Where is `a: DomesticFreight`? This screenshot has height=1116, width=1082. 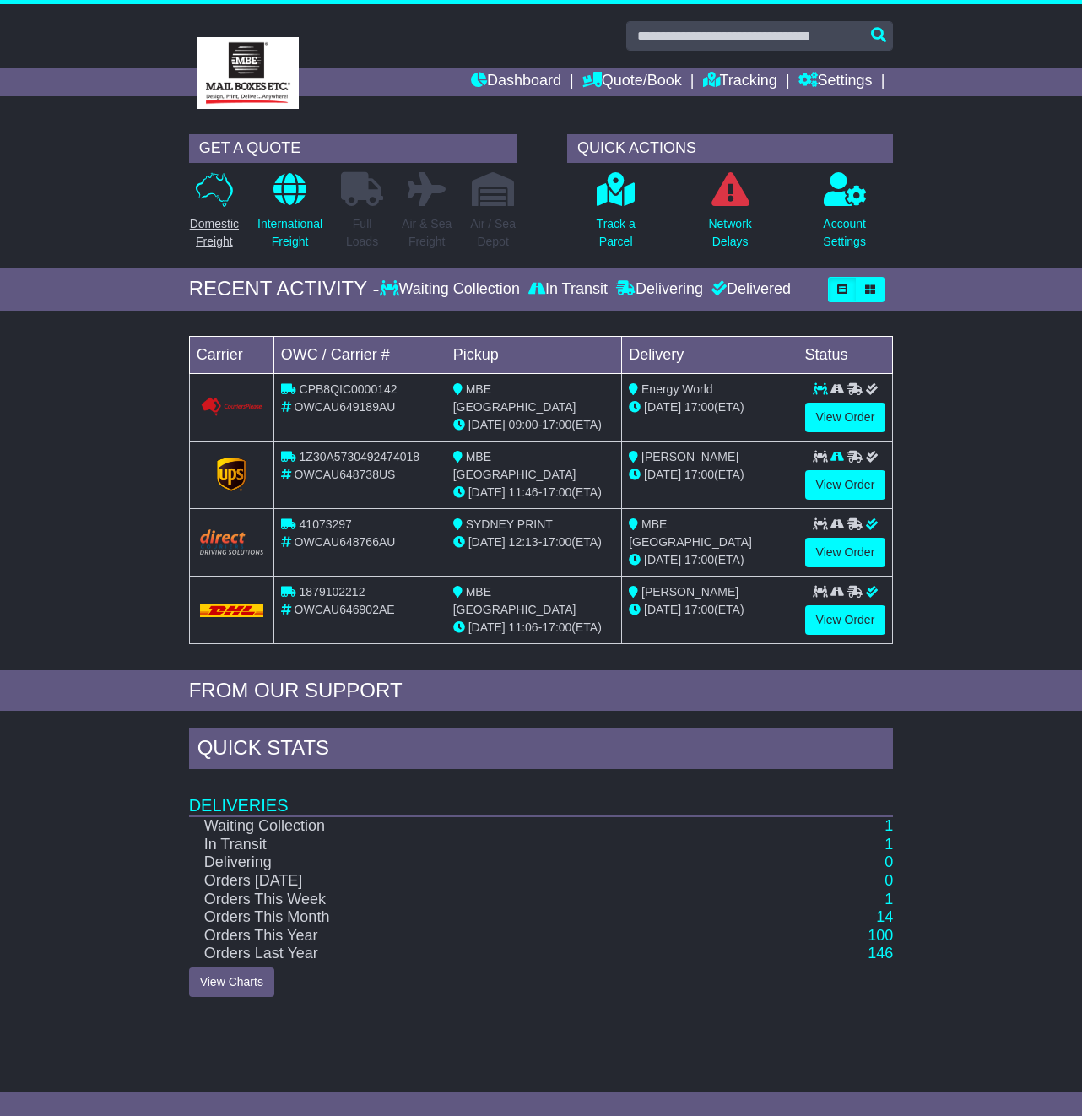 a: DomesticFreight is located at coordinates (214, 215).